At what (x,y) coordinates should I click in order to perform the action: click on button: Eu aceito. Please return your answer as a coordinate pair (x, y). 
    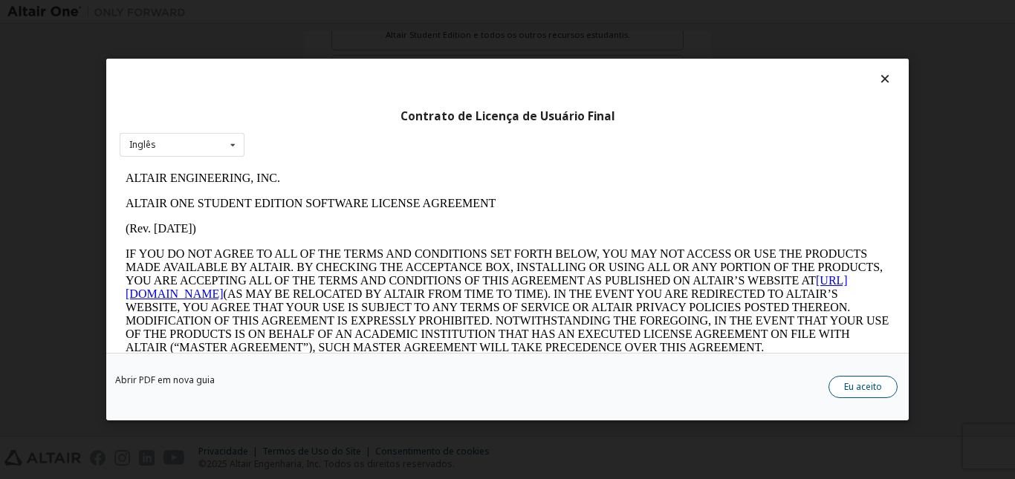
    Looking at the image, I should click on (863, 387).